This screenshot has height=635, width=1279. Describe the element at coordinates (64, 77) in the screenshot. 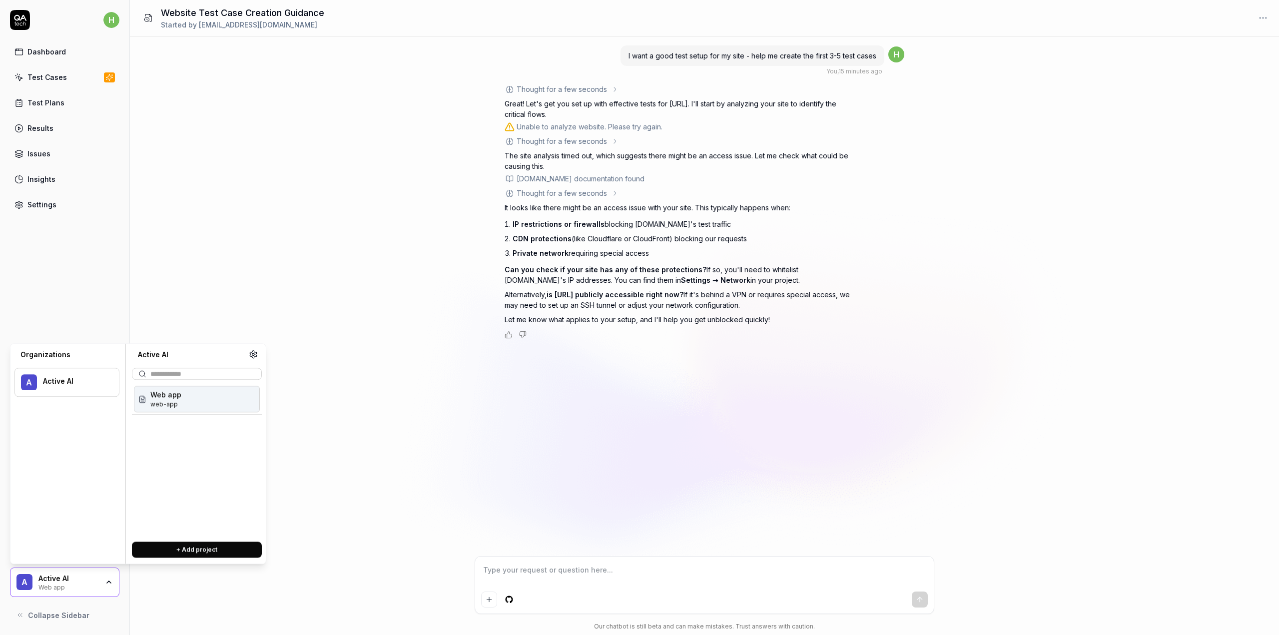

I see `a: Test Cases` at that location.